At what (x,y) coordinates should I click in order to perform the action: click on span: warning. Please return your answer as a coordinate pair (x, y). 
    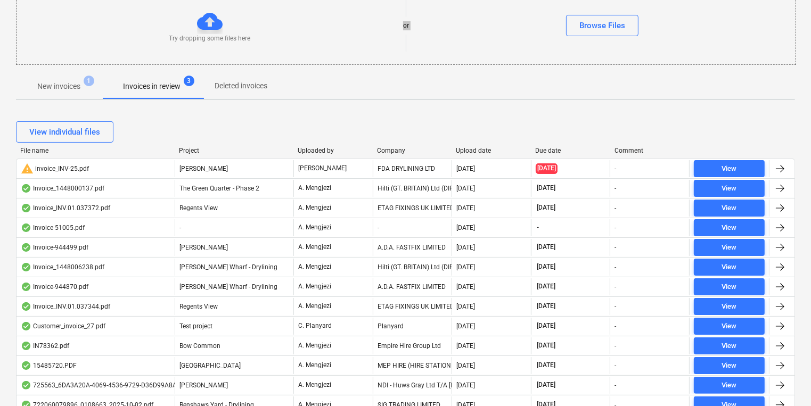
    Looking at the image, I should click on (27, 169).